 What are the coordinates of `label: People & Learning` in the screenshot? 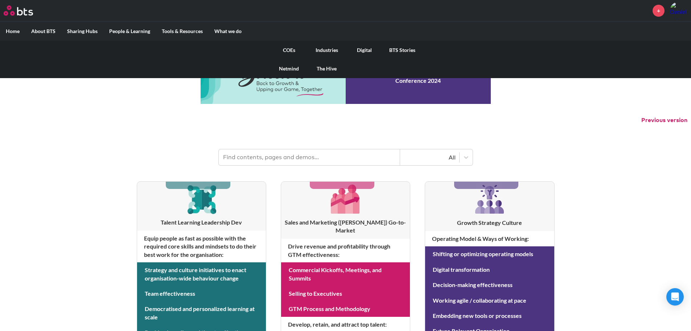 It's located at (130, 31).